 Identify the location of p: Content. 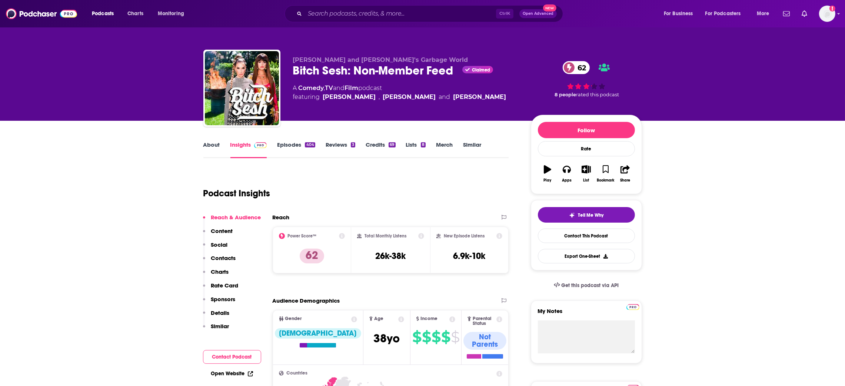
(222, 231).